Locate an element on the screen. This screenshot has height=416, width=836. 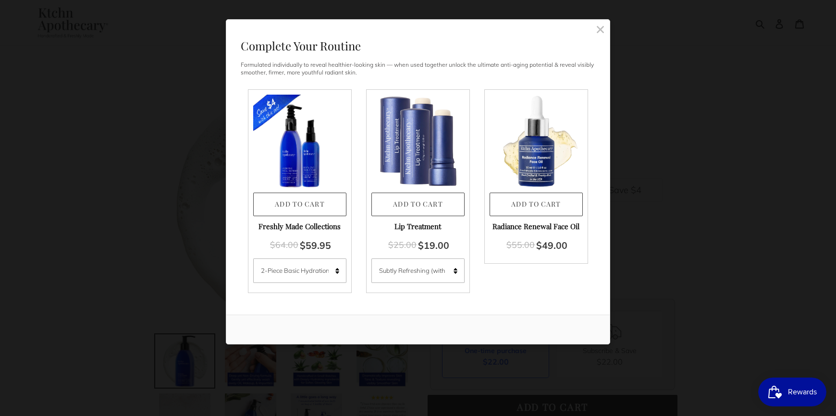
img: Freshly Made Collections is located at coordinates (300, 141).